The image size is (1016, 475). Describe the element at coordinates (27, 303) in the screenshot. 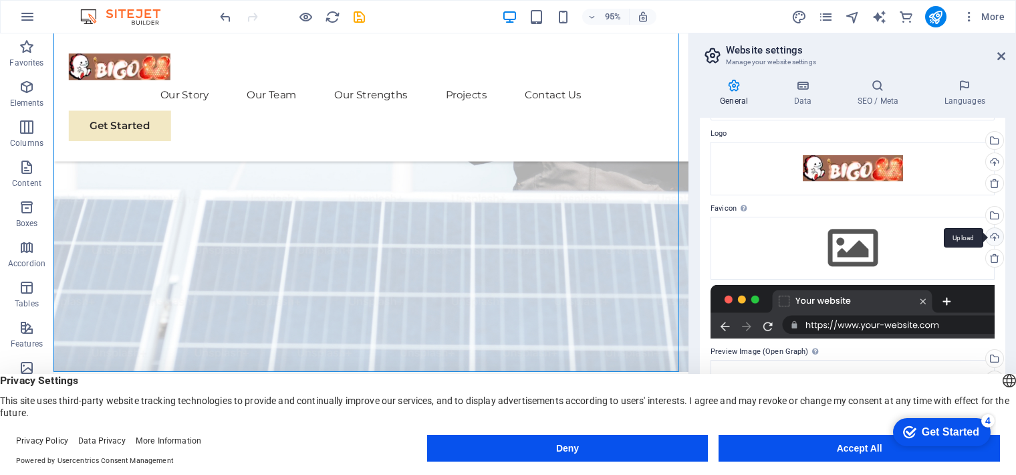

I see `p: Tables` at that location.